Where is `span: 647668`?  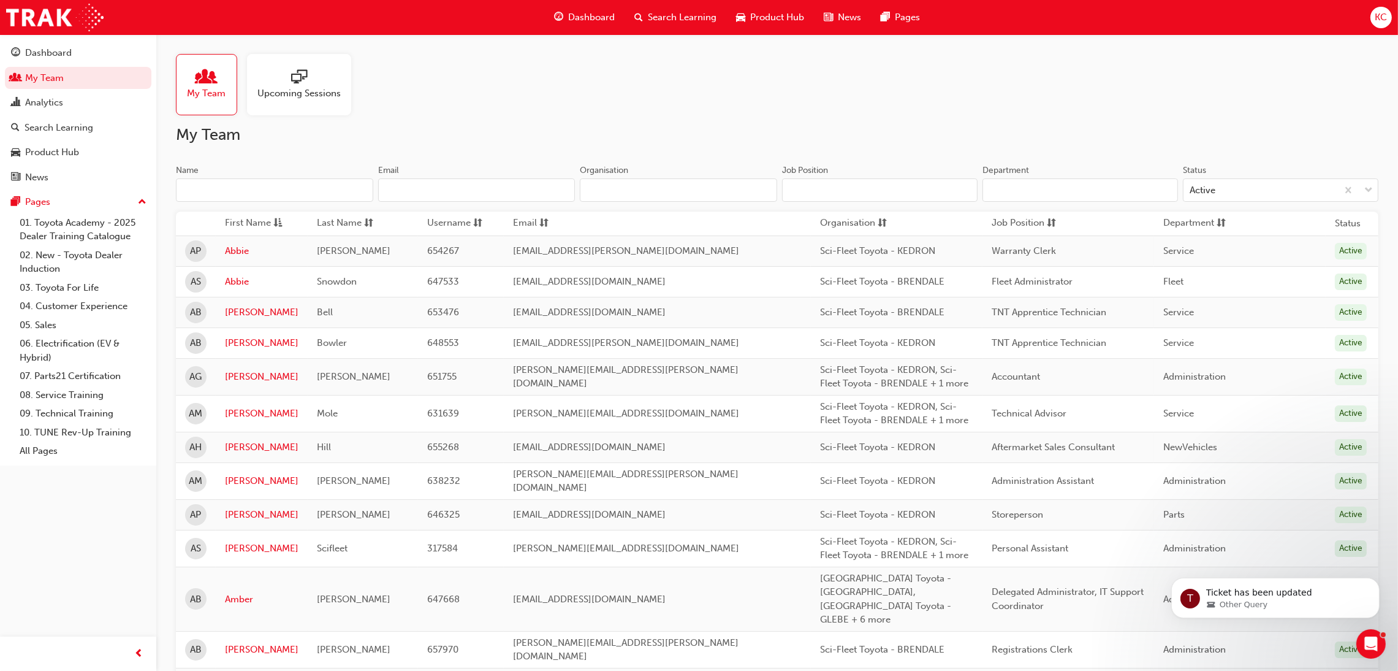
span: 647668 is located at coordinates (443, 599).